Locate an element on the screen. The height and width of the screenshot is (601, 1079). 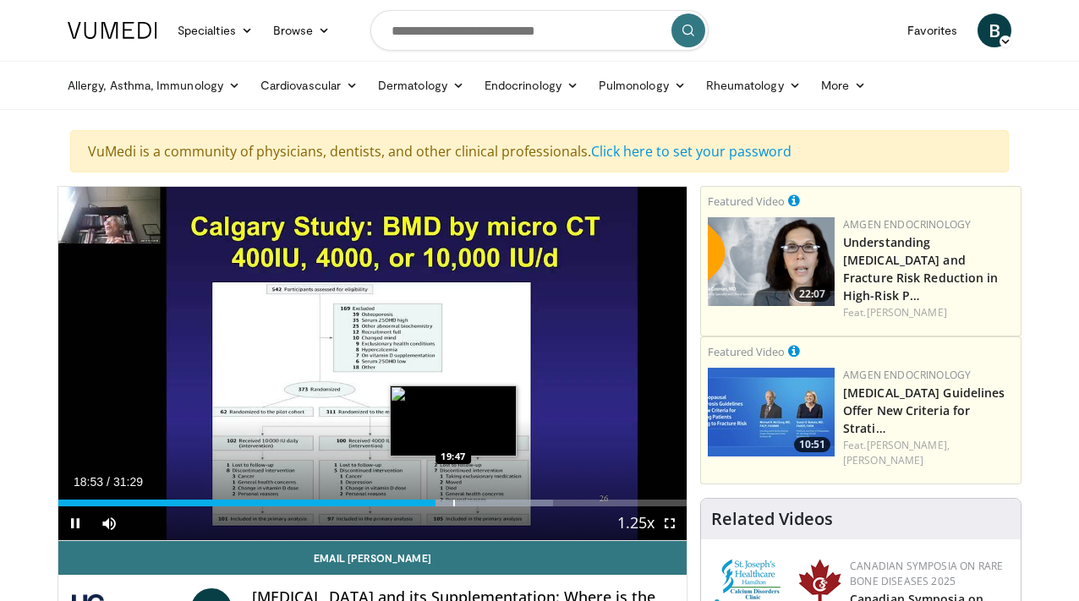
span: 22:07 is located at coordinates (812, 294).